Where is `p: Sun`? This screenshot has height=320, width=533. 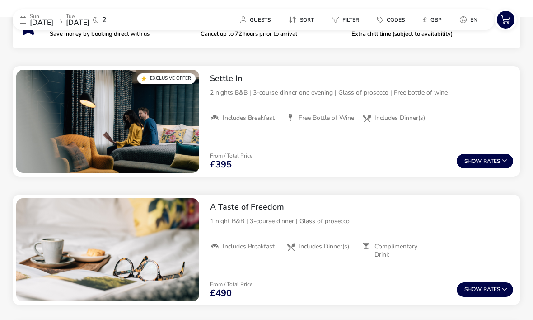 p: Sun is located at coordinates (42, 16).